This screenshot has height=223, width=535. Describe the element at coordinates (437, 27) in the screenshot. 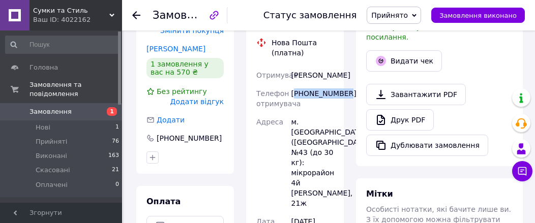

I see `span: У вас є 30 днів, щоб відправити запит на відгук покупцеві, скопіювавши посилання.` at that location.